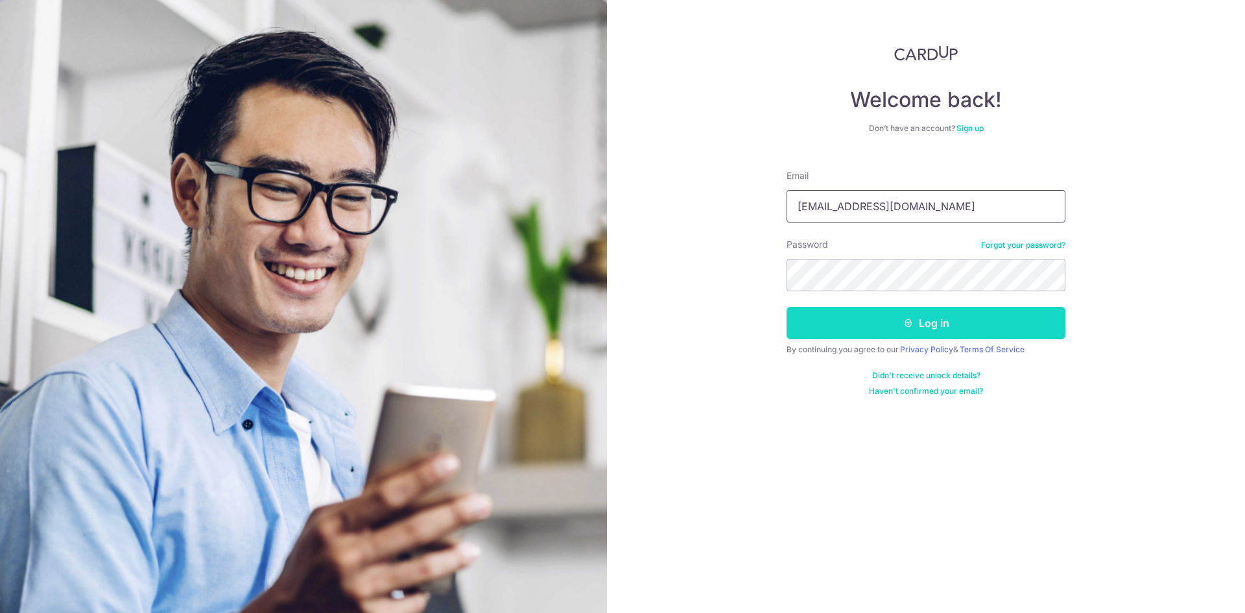 The image size is (1245, 613). I want to click on label: Password, so click(807, 244).